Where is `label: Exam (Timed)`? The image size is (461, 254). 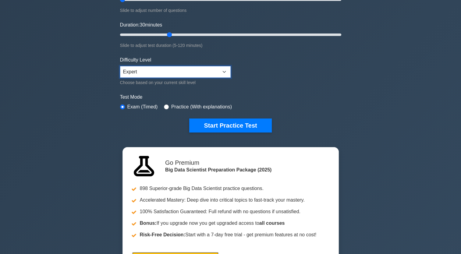
label: Exam (Timed) is located at coordinates (143, 107).